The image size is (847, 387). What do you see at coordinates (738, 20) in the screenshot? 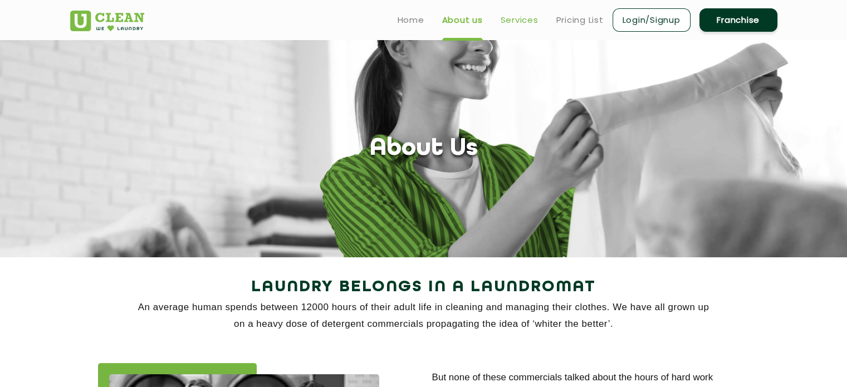
I see `a: Franchise` at bounding box center [738, 20].